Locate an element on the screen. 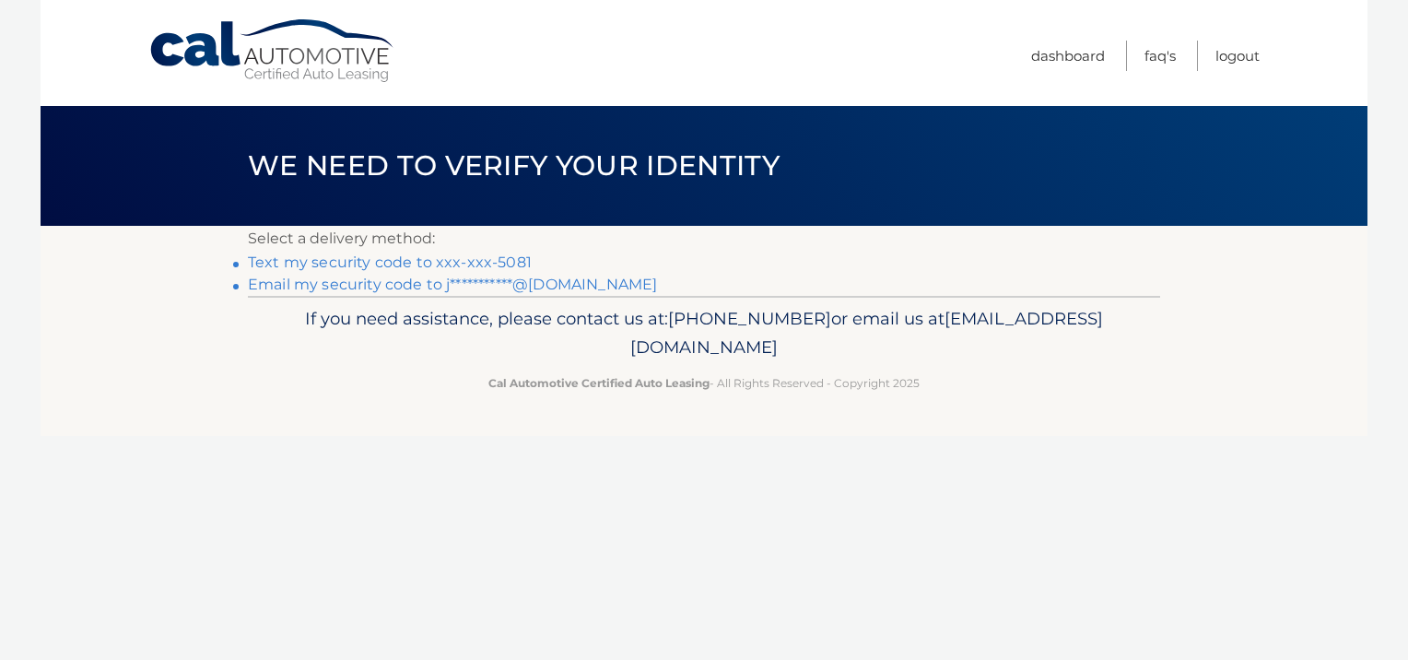 Image resolution: width=1408 pixels, height=660 pixels. strong: Cal Automotive Certified Auto Leasing is located at coordinates (599, 382).